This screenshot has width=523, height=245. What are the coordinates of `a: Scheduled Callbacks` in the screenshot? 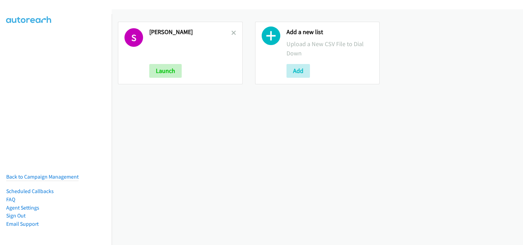 It's located at (30, 191).